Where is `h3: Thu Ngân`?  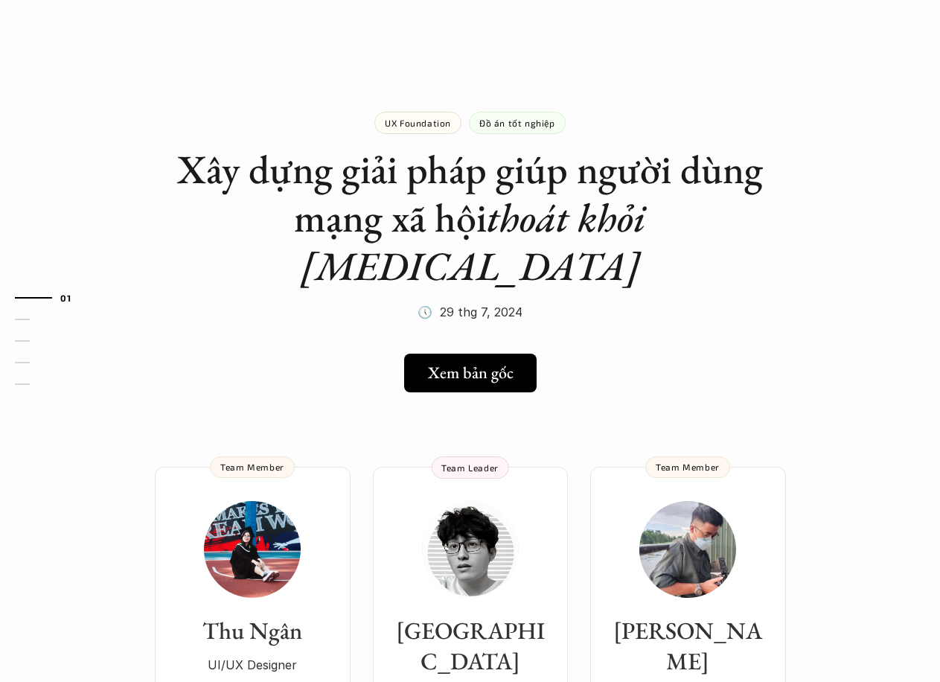 h3: Thu Ngân is located at coordinates (252, 631).